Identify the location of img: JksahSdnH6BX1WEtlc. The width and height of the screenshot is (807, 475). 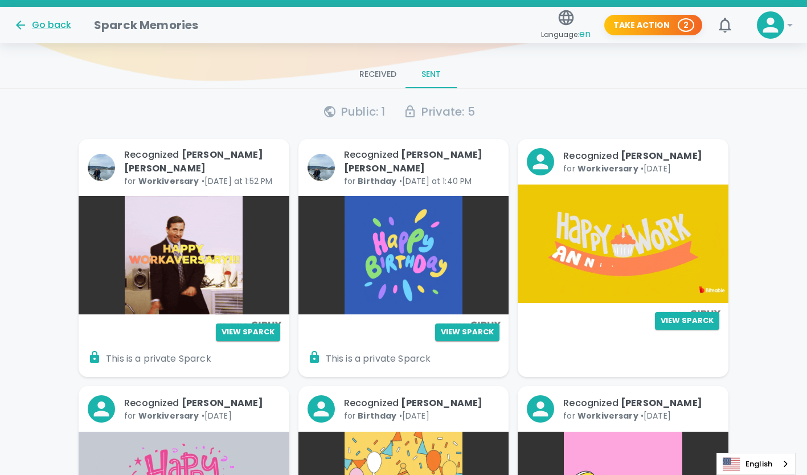
(404, 255).